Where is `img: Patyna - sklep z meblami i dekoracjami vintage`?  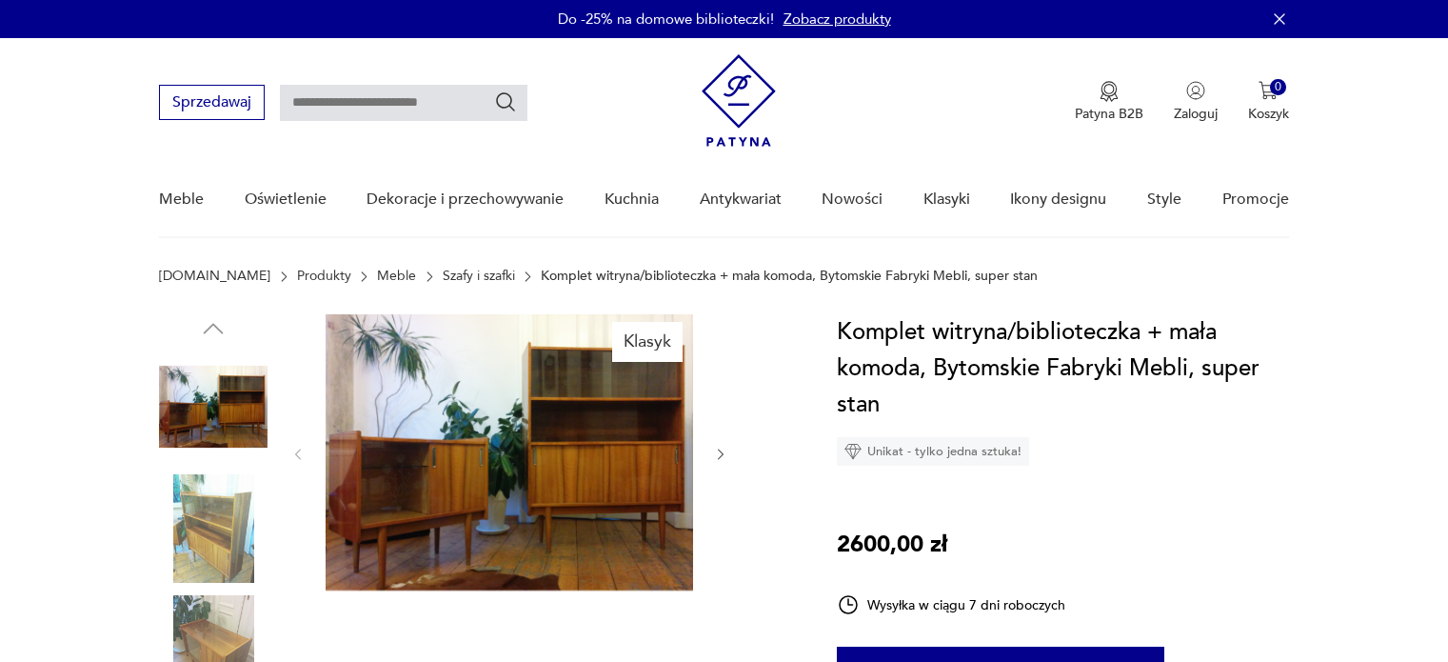
img: Patyna - sklep z meblami i dekoracjami vintage is located at coordinates (739, 100).